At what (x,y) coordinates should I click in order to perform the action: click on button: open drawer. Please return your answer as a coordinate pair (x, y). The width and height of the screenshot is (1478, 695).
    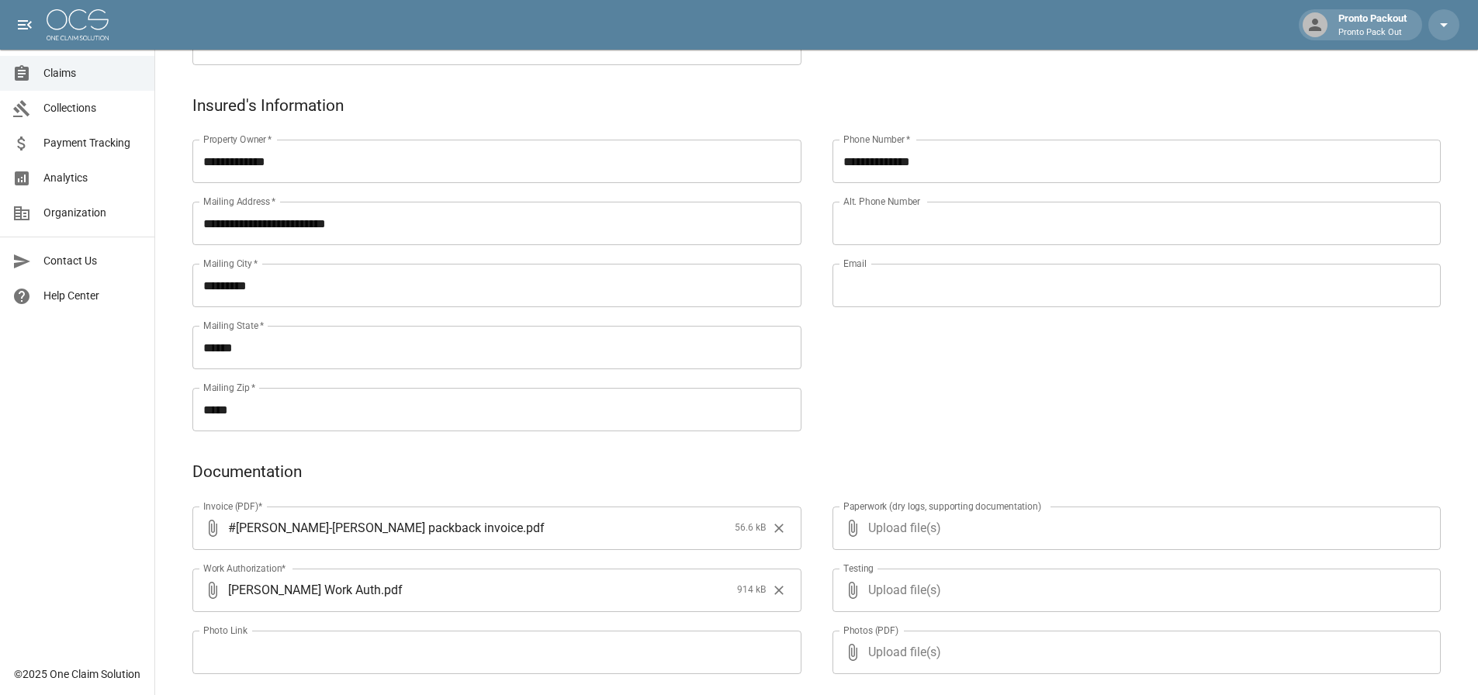
    Looking at the image, I should click on (25, 25).